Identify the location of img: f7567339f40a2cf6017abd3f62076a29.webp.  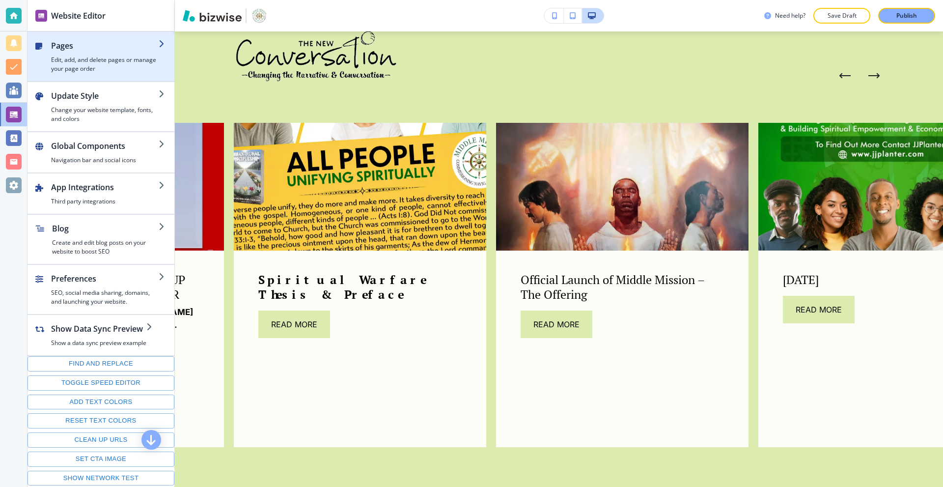
(360, 187).